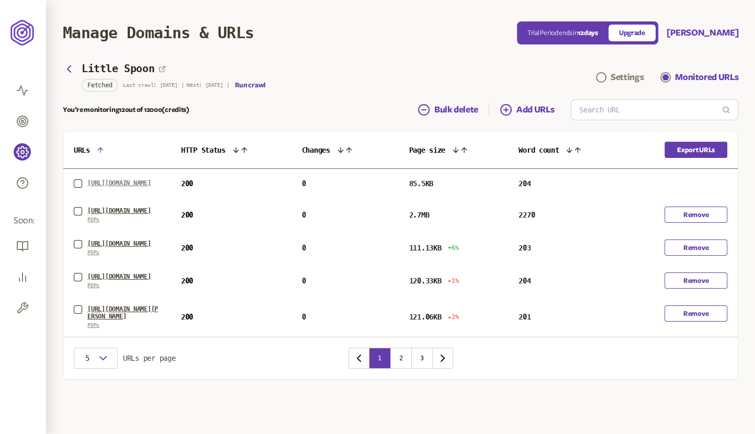 The height and width of the screenshot is (434, 755). What do you see at coordinates (316, 150) in the screenshot?
I see `span: Changes` at bounding box center [316, 150].